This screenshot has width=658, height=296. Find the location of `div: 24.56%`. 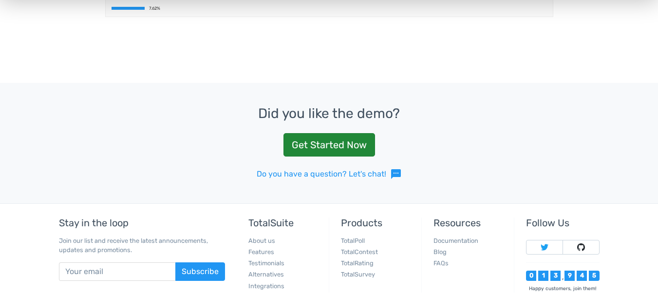

div: 24.56% is located at coordinates (230, 148).